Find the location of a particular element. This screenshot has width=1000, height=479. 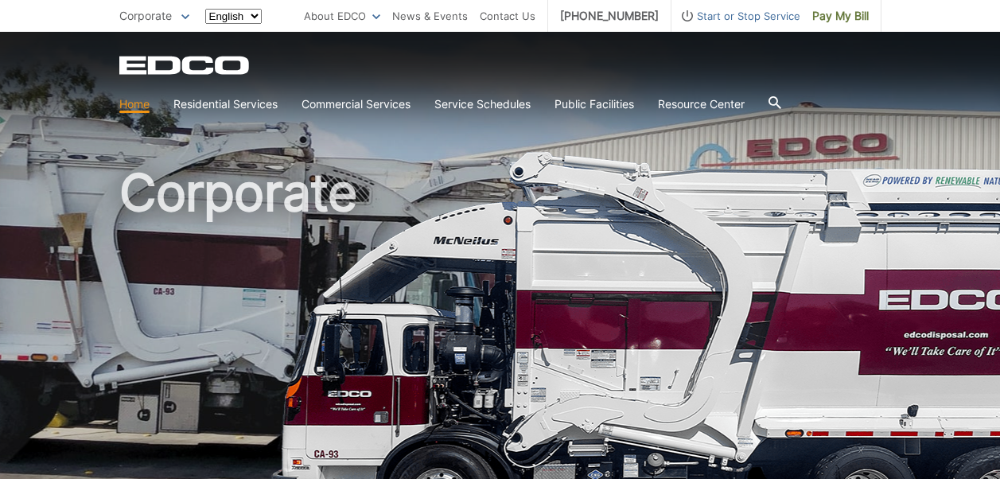

span: Corporate is located at coordinates (146, 15).